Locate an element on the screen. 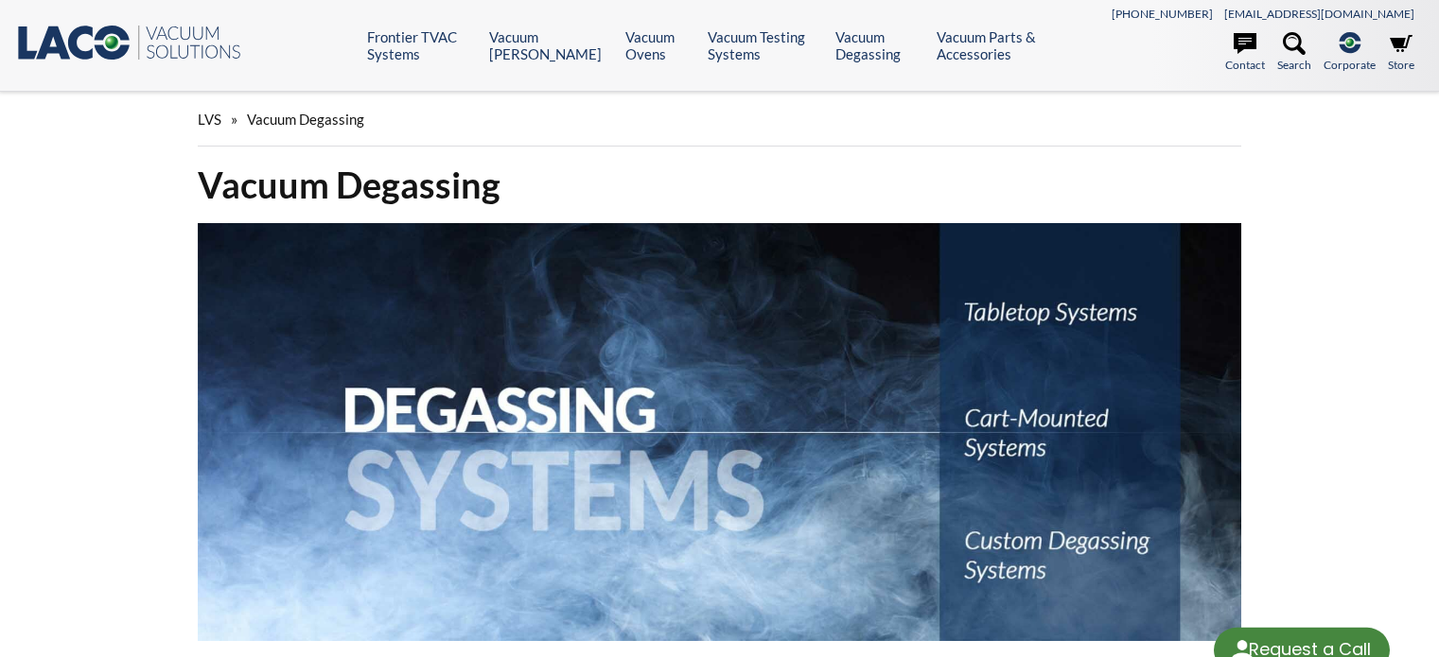  a: Store is located at coordinates (1401, 53).